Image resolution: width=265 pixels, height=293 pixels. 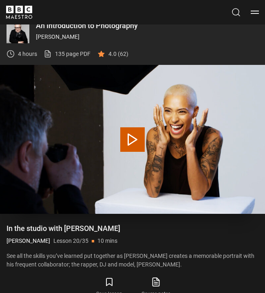 What do you see at coordinates (67, 54) in the screenshot?
I see `a: 135 page PDF` at bounding box center [67, 54].